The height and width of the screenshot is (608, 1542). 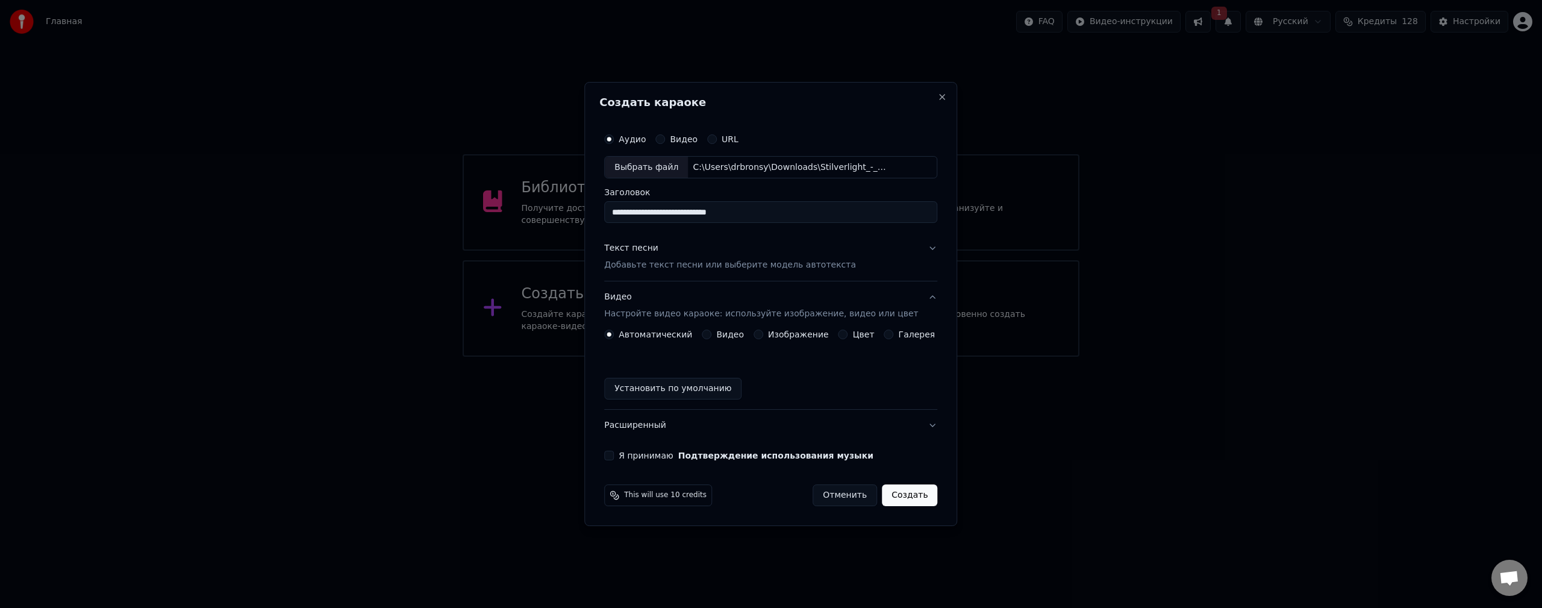 I want to click on button: ВидеоНастройте видео караоке: используйте изображение, видео или цвет, so click(x=770, y=306).